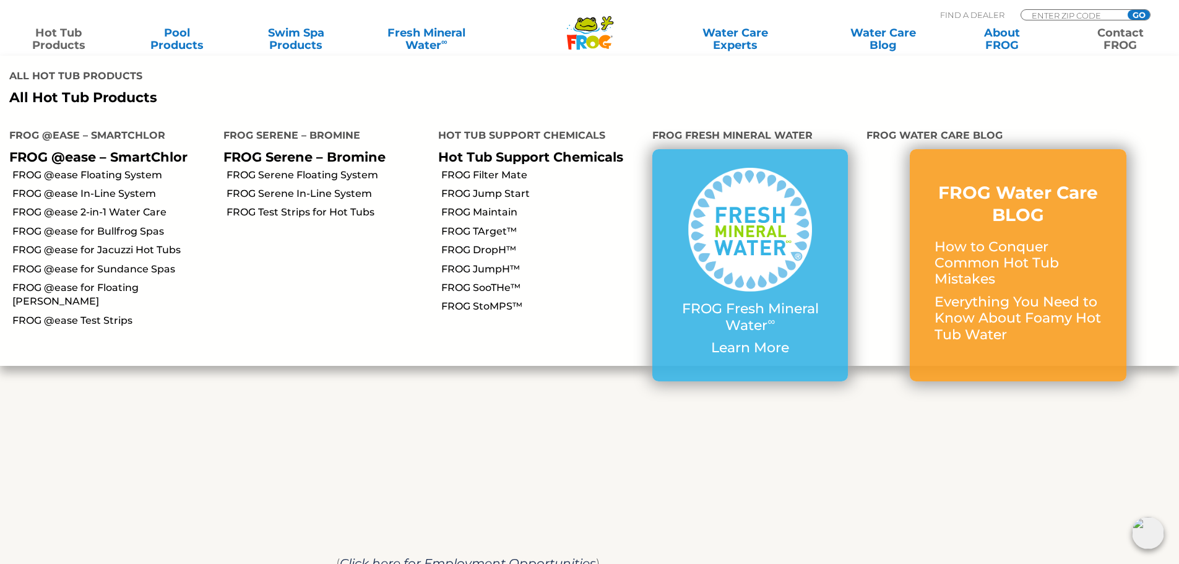 This screenshot has width=1179, height=564. Describe the element at coordinates (113, 175) in the screenshot. I see `a: FROG @ease Floating System` at that location.